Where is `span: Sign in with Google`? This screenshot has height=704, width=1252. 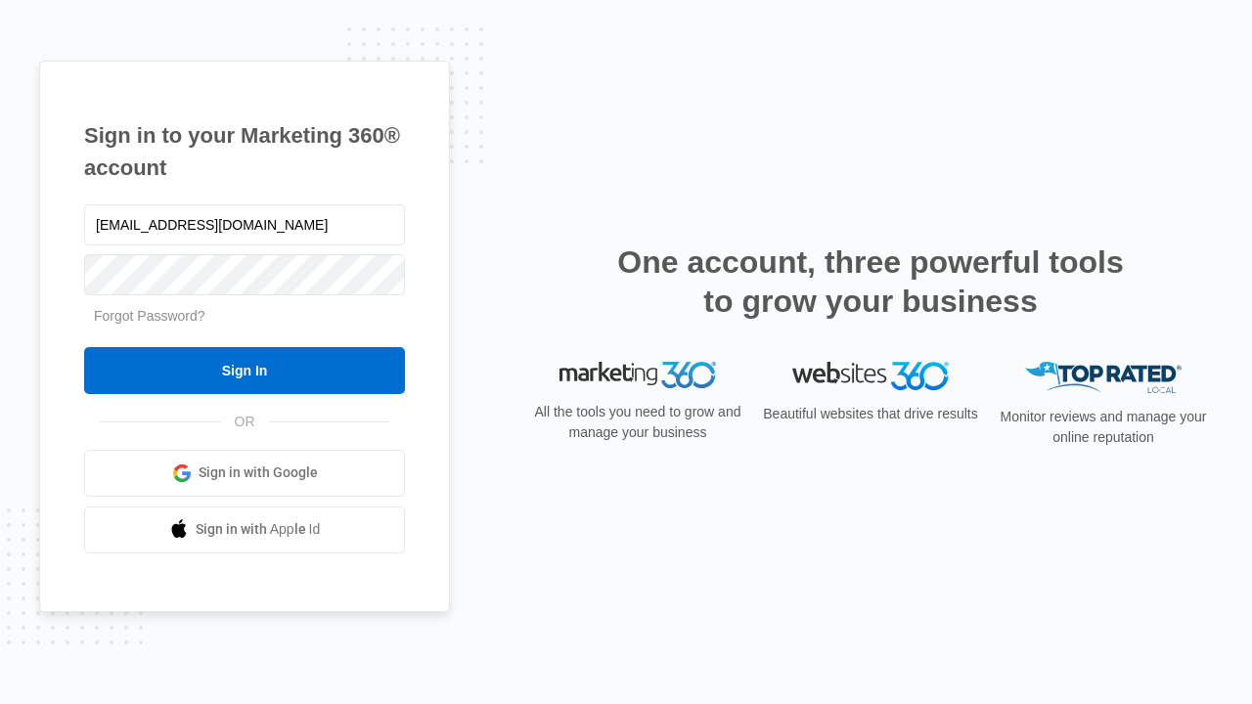
span: Sign in with Google is located at coordinates (258, 473).